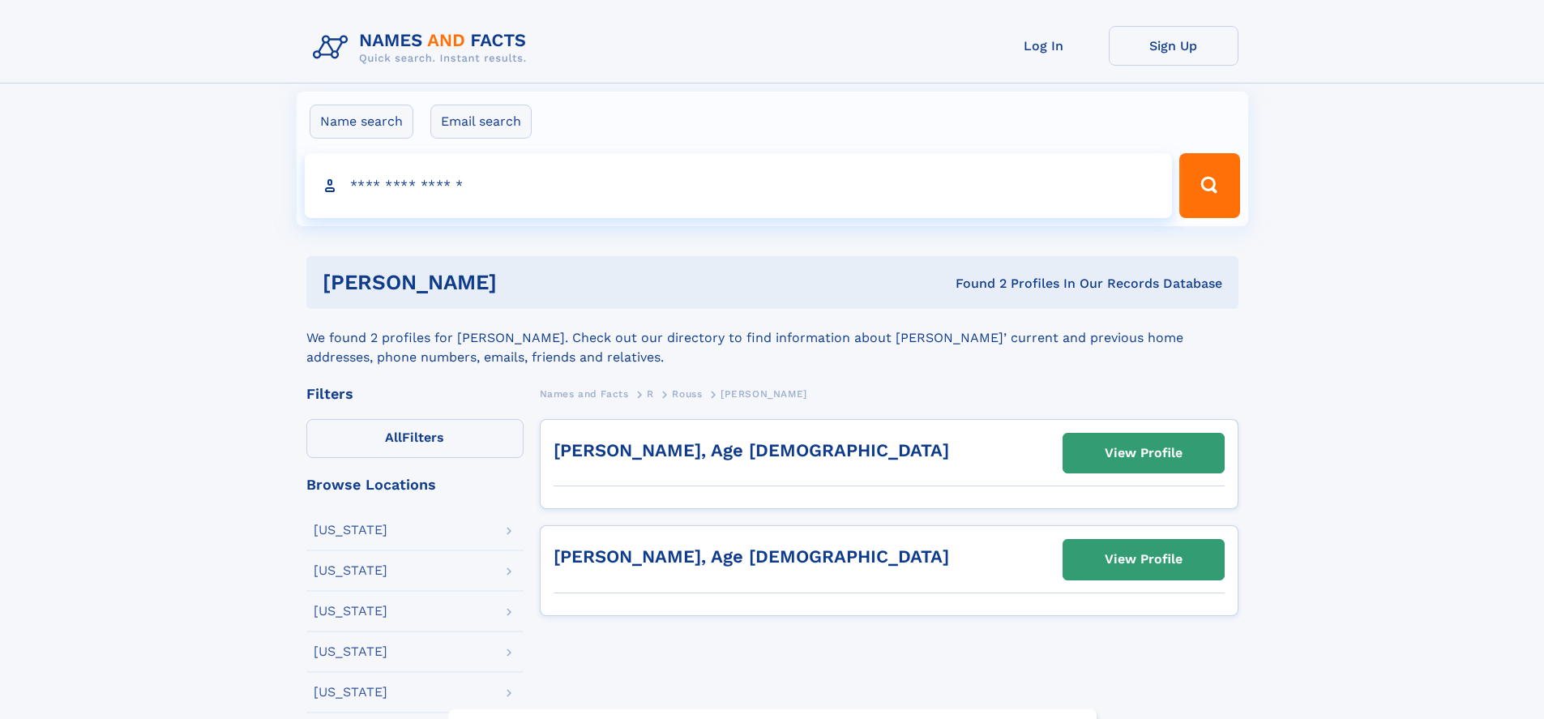 The height and width of the screenshot is (719, 1544). What do you see at coordinates (650, 394) in the screenshot?
I see `span: R` at bounding box center [650, 394].